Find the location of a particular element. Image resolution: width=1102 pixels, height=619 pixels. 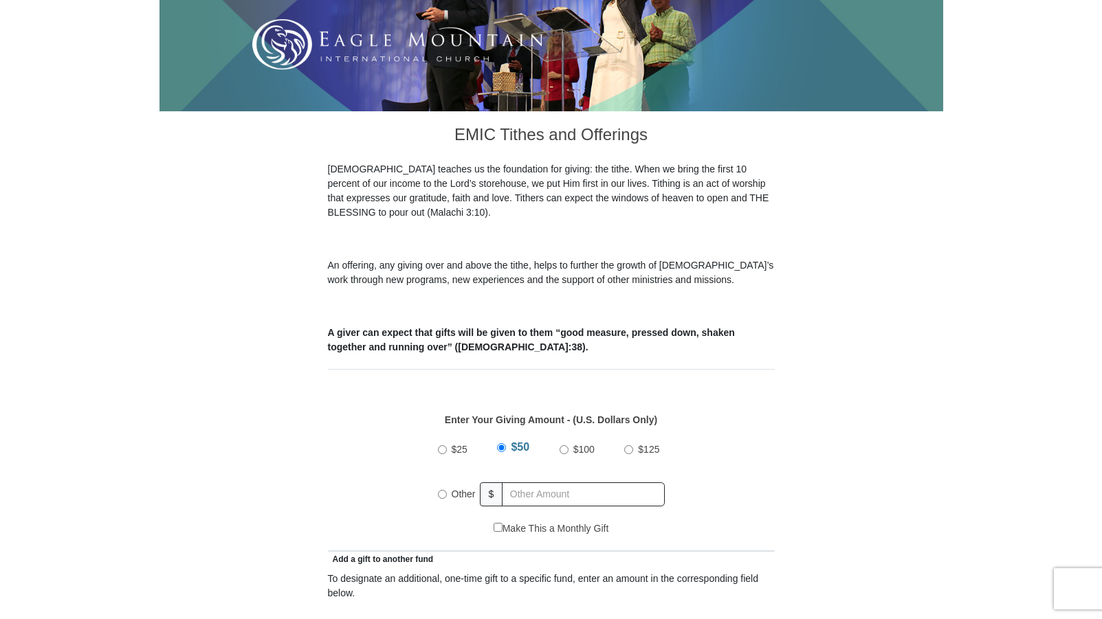

span: $50 is located at coordinates (520, 447).